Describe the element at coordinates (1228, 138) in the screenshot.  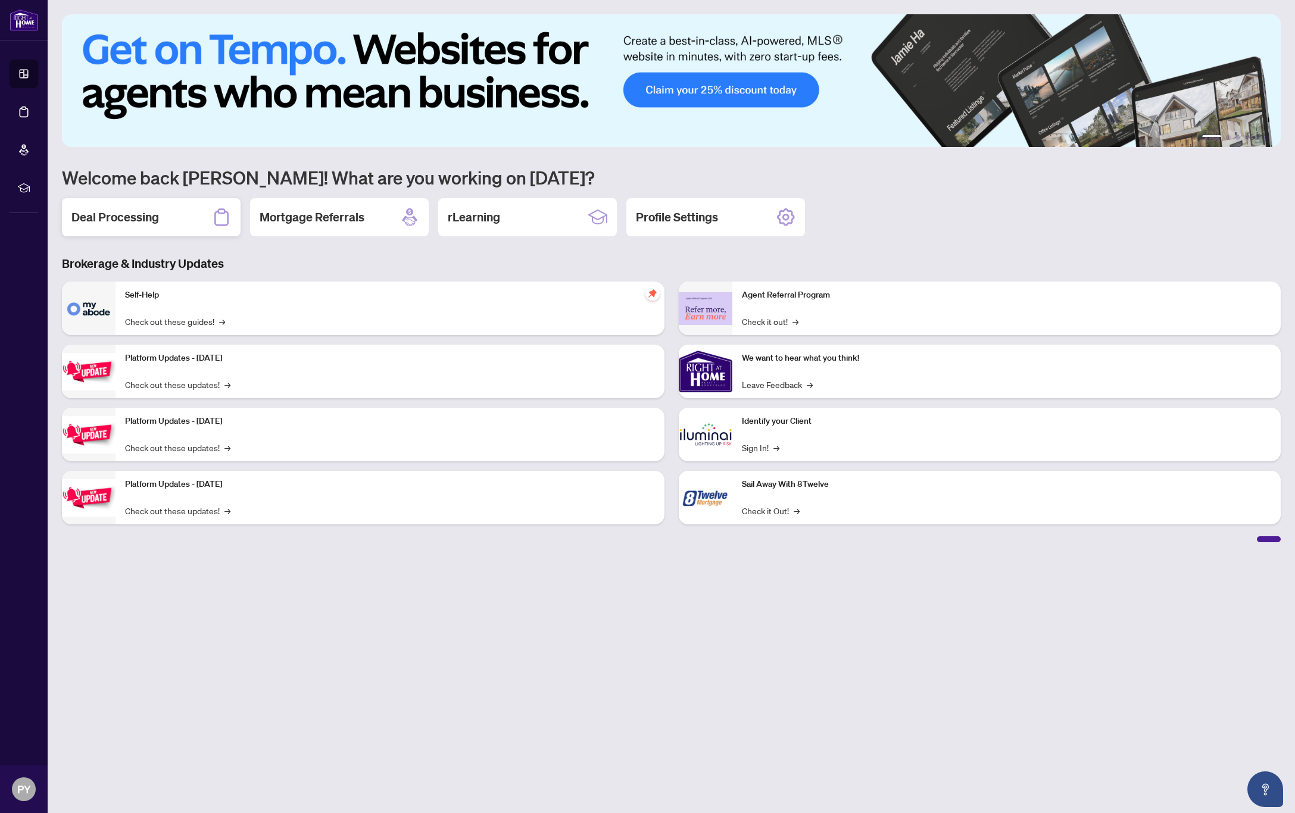
I see `button: 2` at that location.